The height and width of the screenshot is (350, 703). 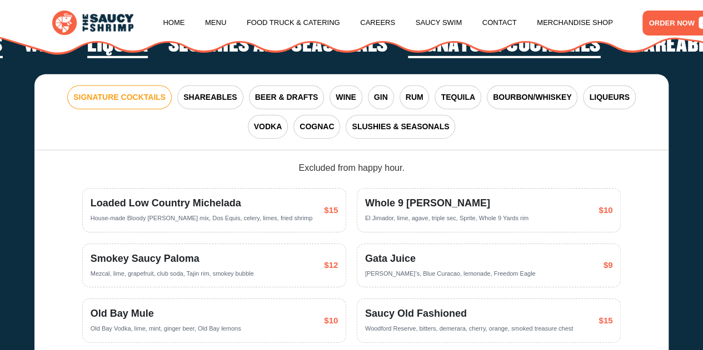 What do you see at coordinates (377, 23) in the screenshot?
I see `a: Careers` at bounding box center [377, 23].